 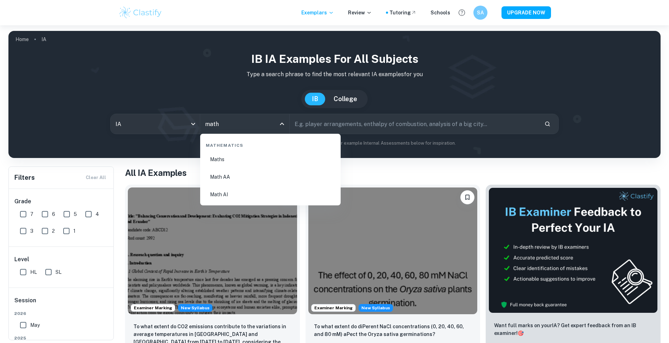 What do you see at coordinates (61, 314) in the screenshot?
I see `span: 2026` at bounding box center [61, 314].